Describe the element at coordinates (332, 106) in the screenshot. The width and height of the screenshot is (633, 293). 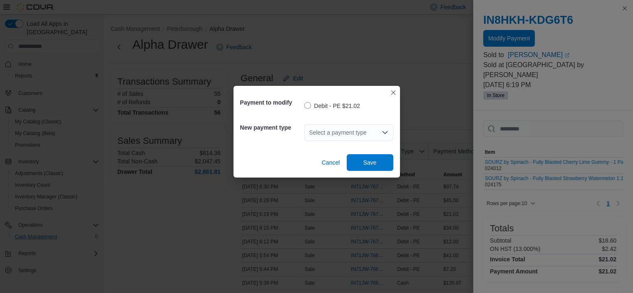
I see `label: Debit - PE $21.02` at that location.